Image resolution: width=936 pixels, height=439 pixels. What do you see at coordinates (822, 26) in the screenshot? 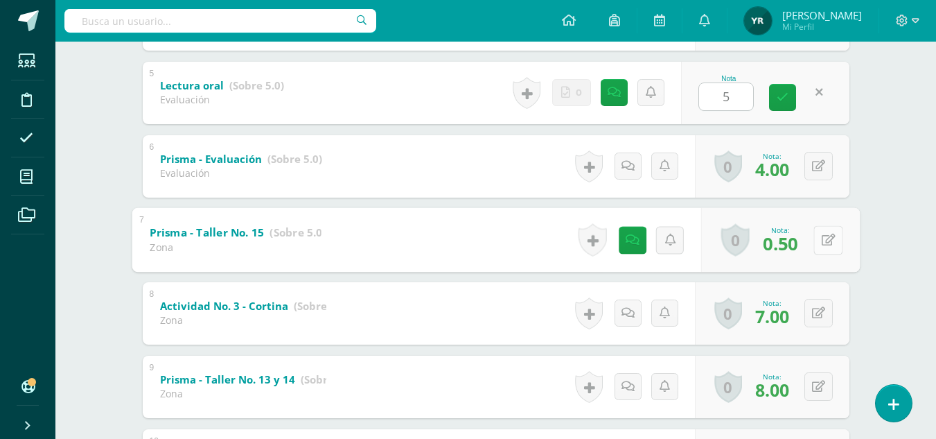
I see `span: Mi Perfil` at bounding box center [822, 26].